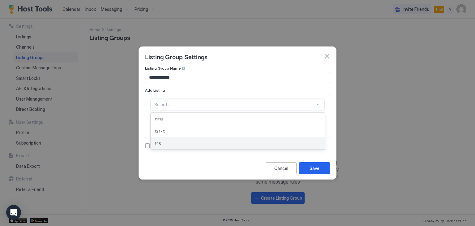  What do you see at coordinates (176, 56) in the screenshot?
I see `span: Listing Group Settings` at bounding box center [176, 56].